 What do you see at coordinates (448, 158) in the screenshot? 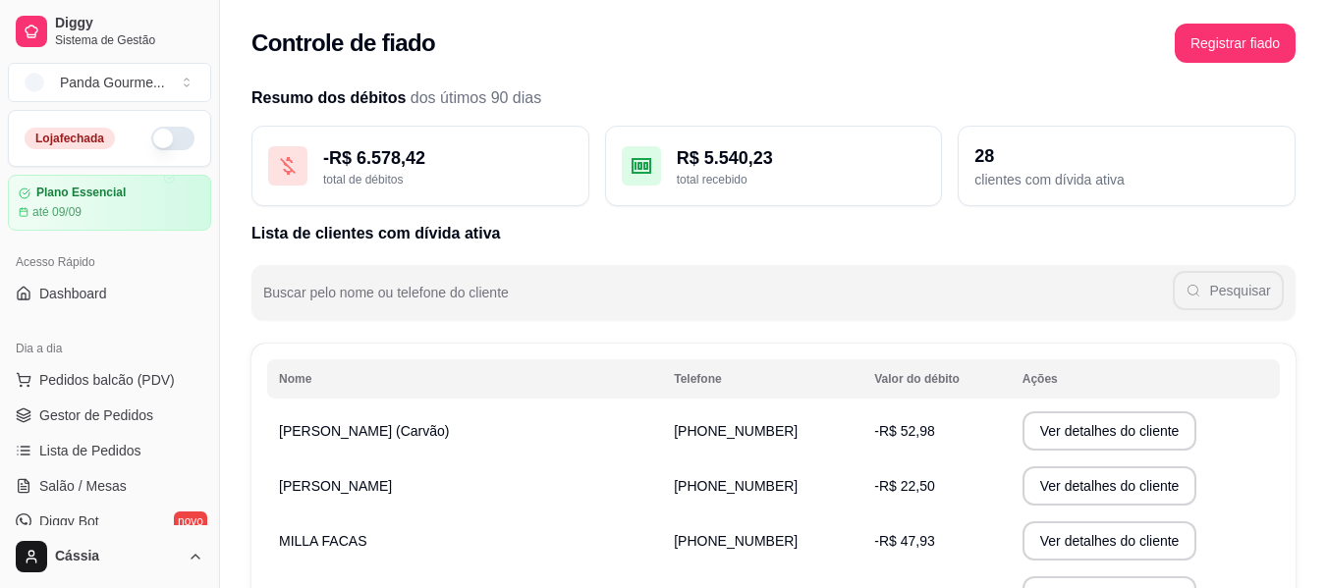
I see `div: - R$ 6.578,42` at bounding box center [448, 158].